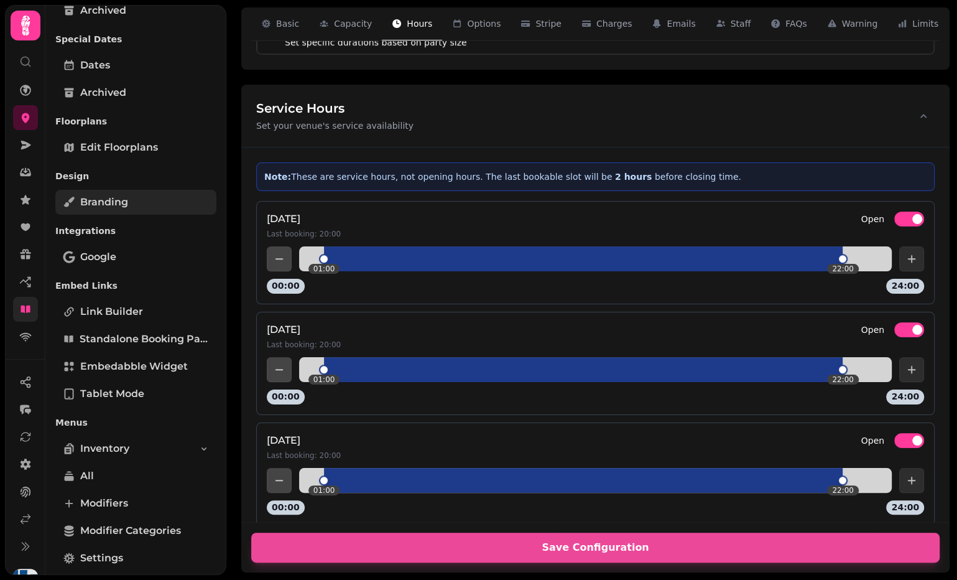 This screenshot has height=580, width=957. I want to click on span: Modifier Categories, so click(131, 530).